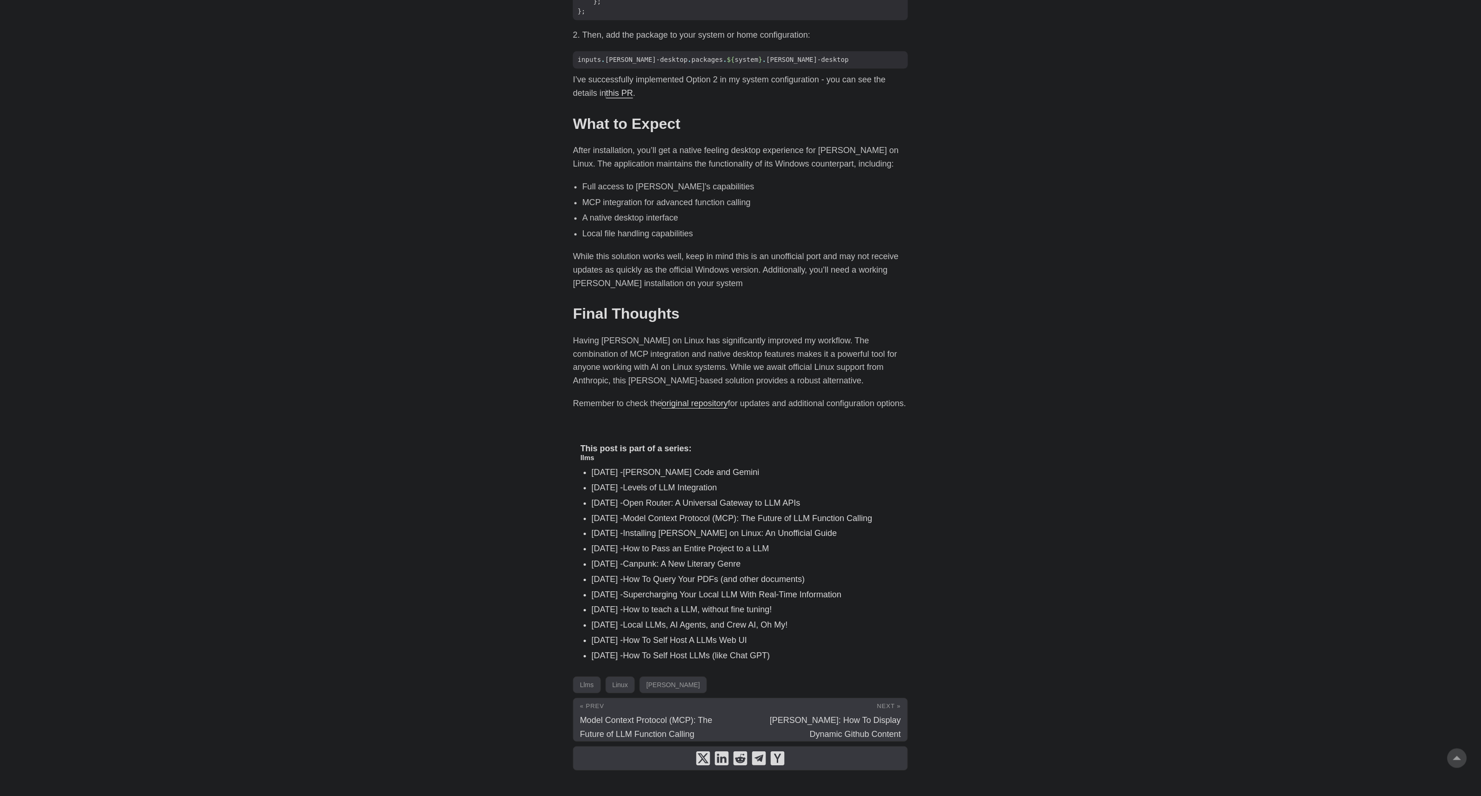 The height and width of the screenshot is (796, 1481). Describe the element at coordinates (696, 548) in the screenshot. I see `a: How to Pass an Entire Project to a LLM` at that location.